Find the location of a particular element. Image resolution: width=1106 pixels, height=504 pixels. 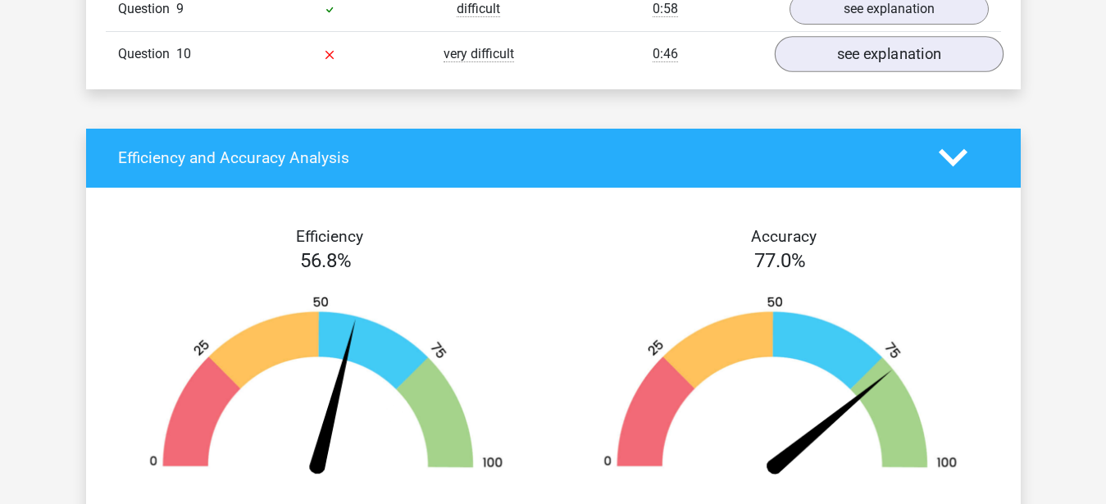

span: 77.0% is located at coordinates (780, 261).